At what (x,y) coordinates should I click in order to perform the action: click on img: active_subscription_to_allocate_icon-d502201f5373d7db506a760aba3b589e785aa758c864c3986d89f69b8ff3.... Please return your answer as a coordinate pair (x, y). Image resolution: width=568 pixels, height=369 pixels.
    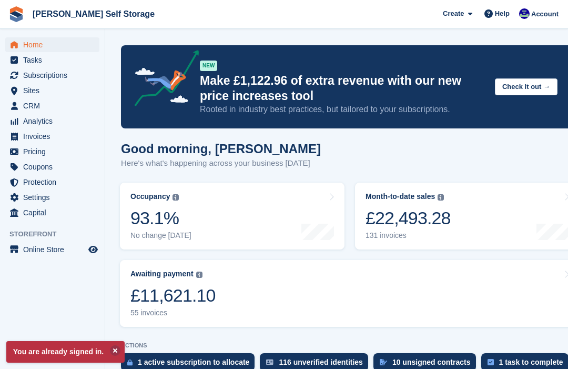
    Looking at the image, I should click on (130, 362).